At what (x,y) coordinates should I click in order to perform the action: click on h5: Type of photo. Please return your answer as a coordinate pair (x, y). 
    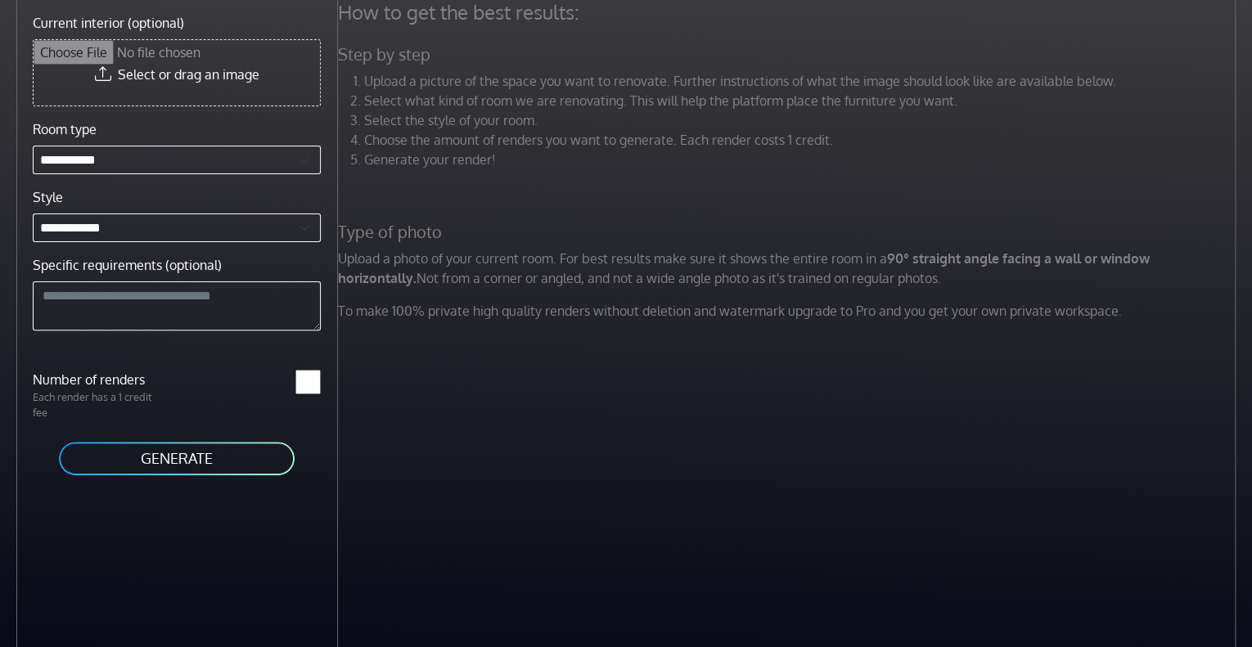
    Looking at the image, I should click on (789, 232).